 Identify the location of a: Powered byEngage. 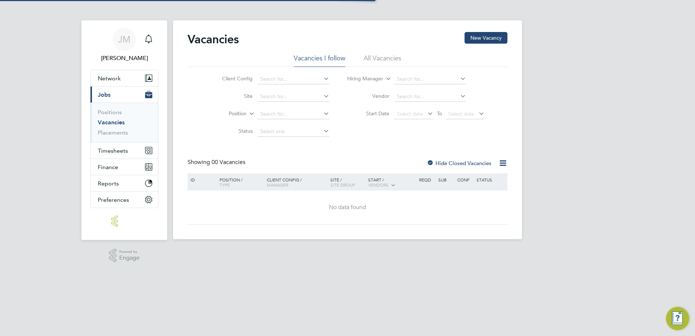
(124, 255).